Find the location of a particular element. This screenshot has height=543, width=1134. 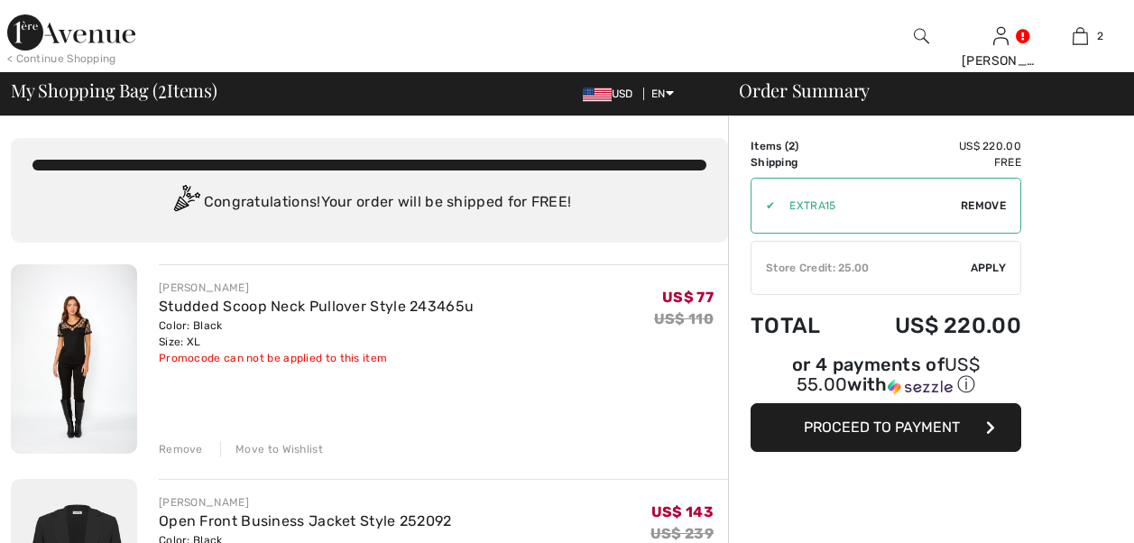

div: Congratulations! Your order will be shipped for FREE! is located at coordinates (369, 203).